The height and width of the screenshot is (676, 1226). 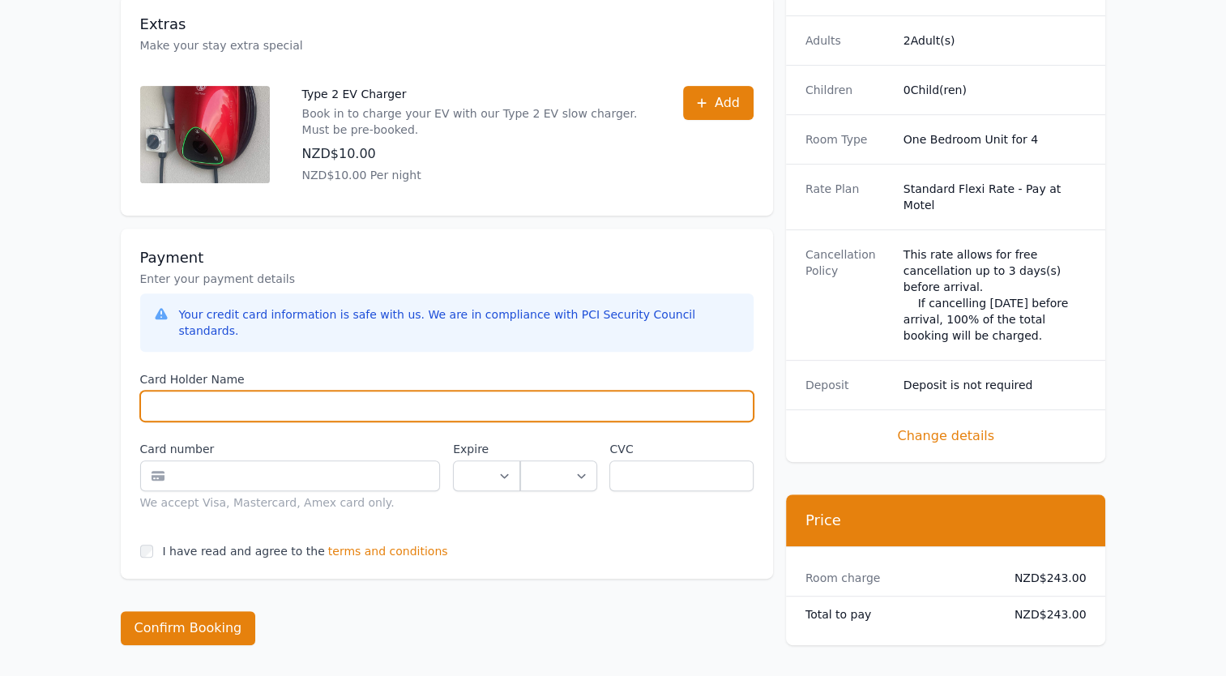 What do you see at coordinates (848, 90) in the screenshot?
I see `dt: Children` at bounding box center [848, 90].